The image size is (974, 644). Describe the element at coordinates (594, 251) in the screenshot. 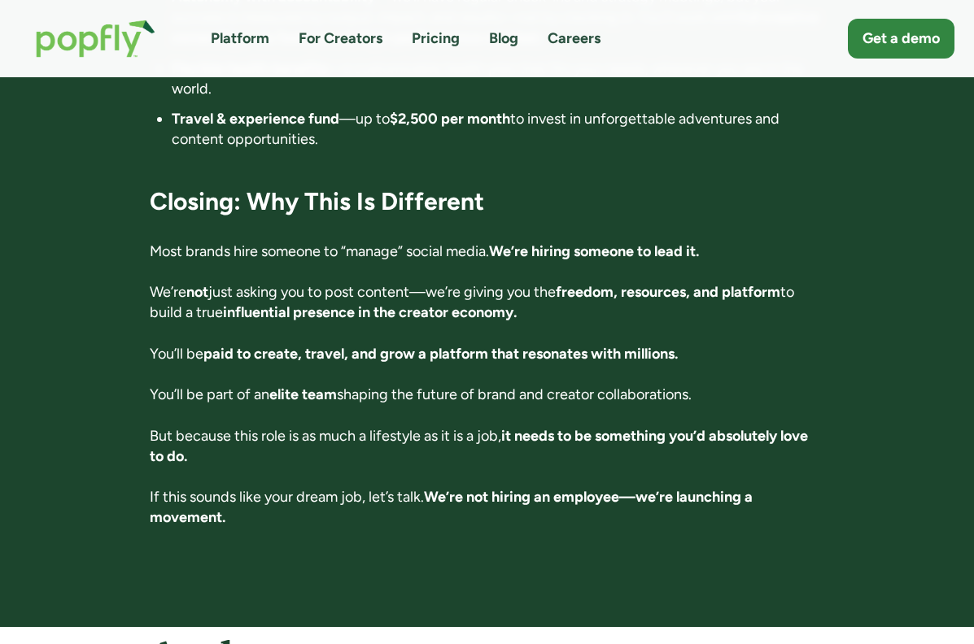

I see `strong: We’re hiring someone to lead it.` at that location.